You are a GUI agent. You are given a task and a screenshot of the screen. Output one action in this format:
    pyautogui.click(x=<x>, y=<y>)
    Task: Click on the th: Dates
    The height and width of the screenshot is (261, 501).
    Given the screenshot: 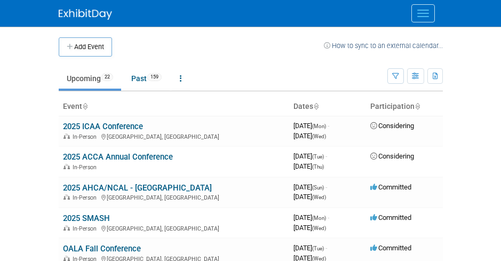 What is the action you would take?
    pyautogui.click(x=328, y=107)
    